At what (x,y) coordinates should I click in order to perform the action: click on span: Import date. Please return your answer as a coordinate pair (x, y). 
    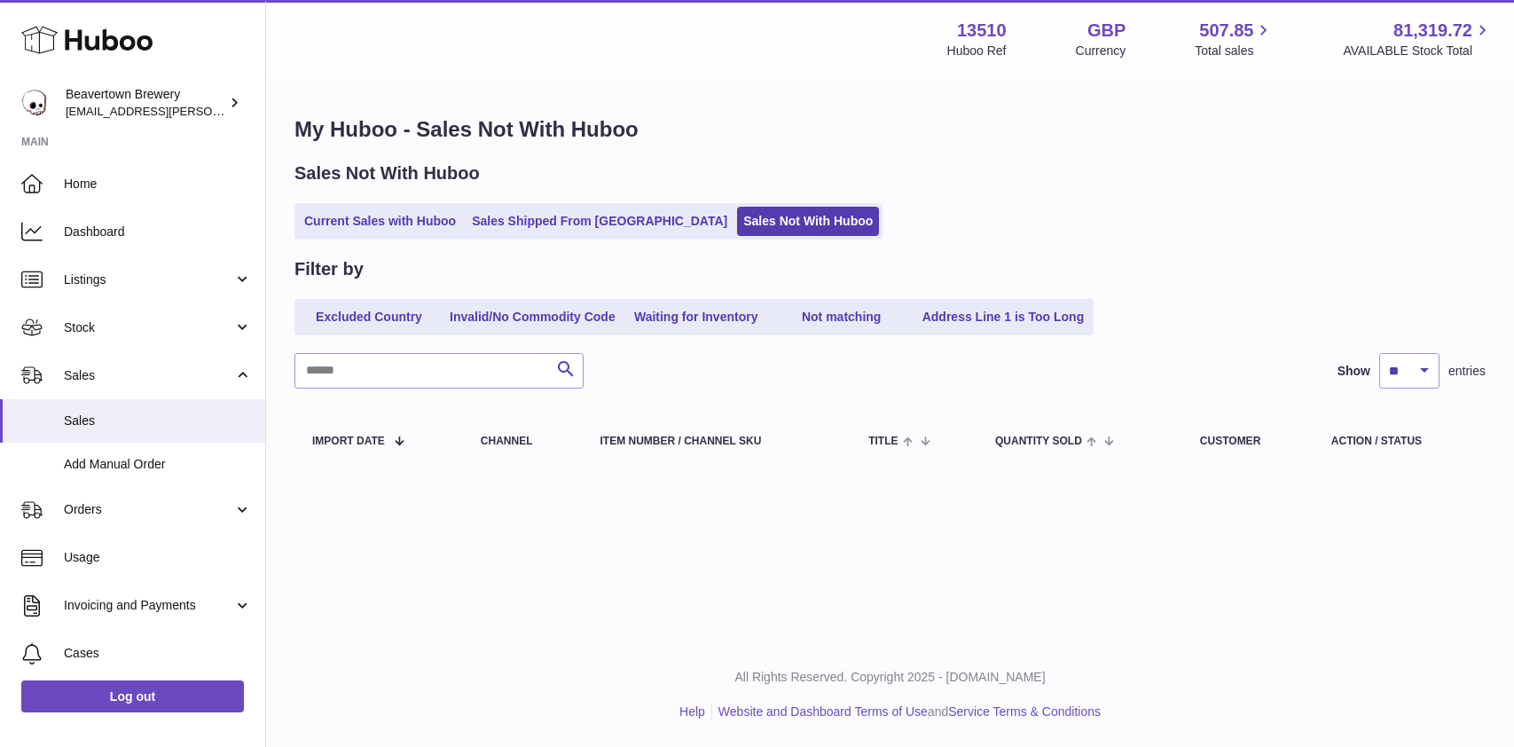
    Looking at the image, I should click on (349, 441).